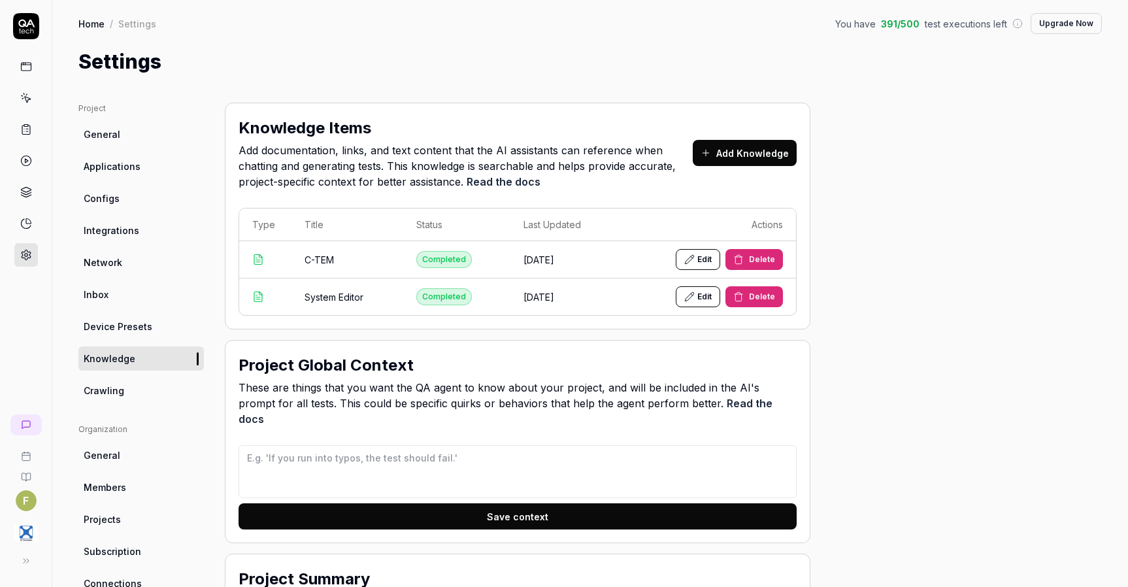  Describe the element at coordinates (326, 365) in the screenshot. I see `h2: Project Global Context` at that location.